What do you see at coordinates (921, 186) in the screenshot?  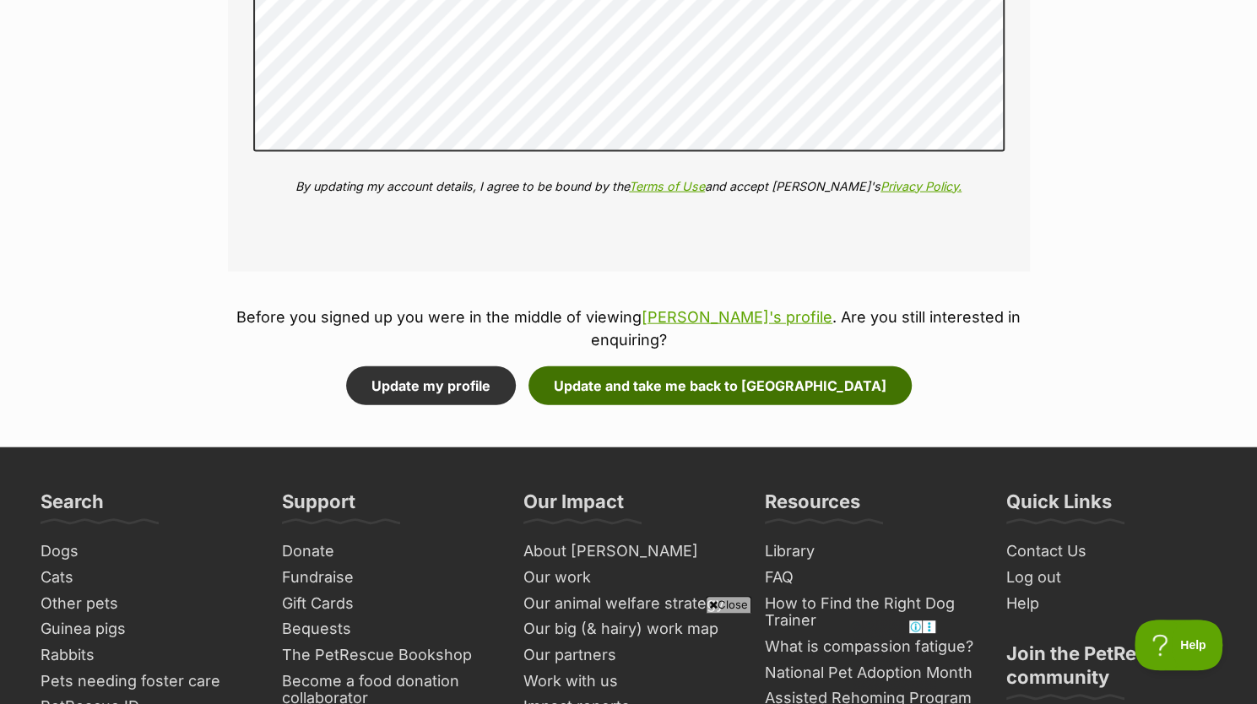 I see `a: Privacy Policy.` at bounding box center [921, 186].